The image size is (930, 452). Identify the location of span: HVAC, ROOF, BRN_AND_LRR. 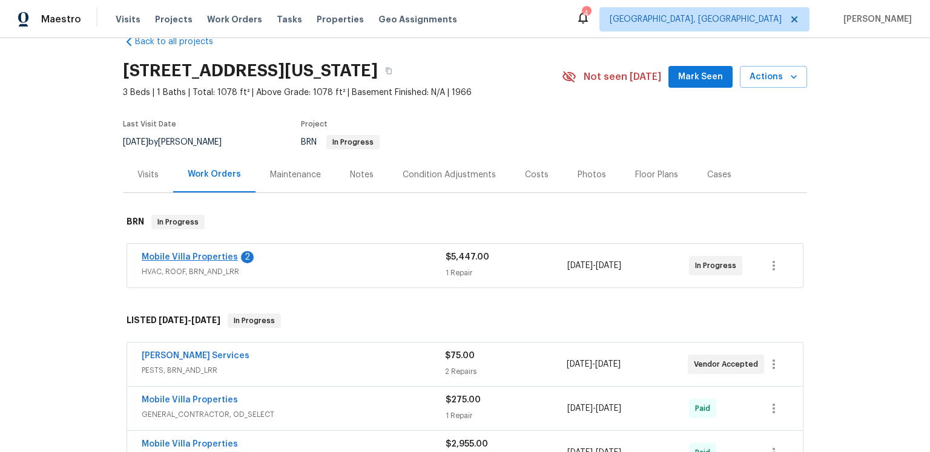
(294, 272).